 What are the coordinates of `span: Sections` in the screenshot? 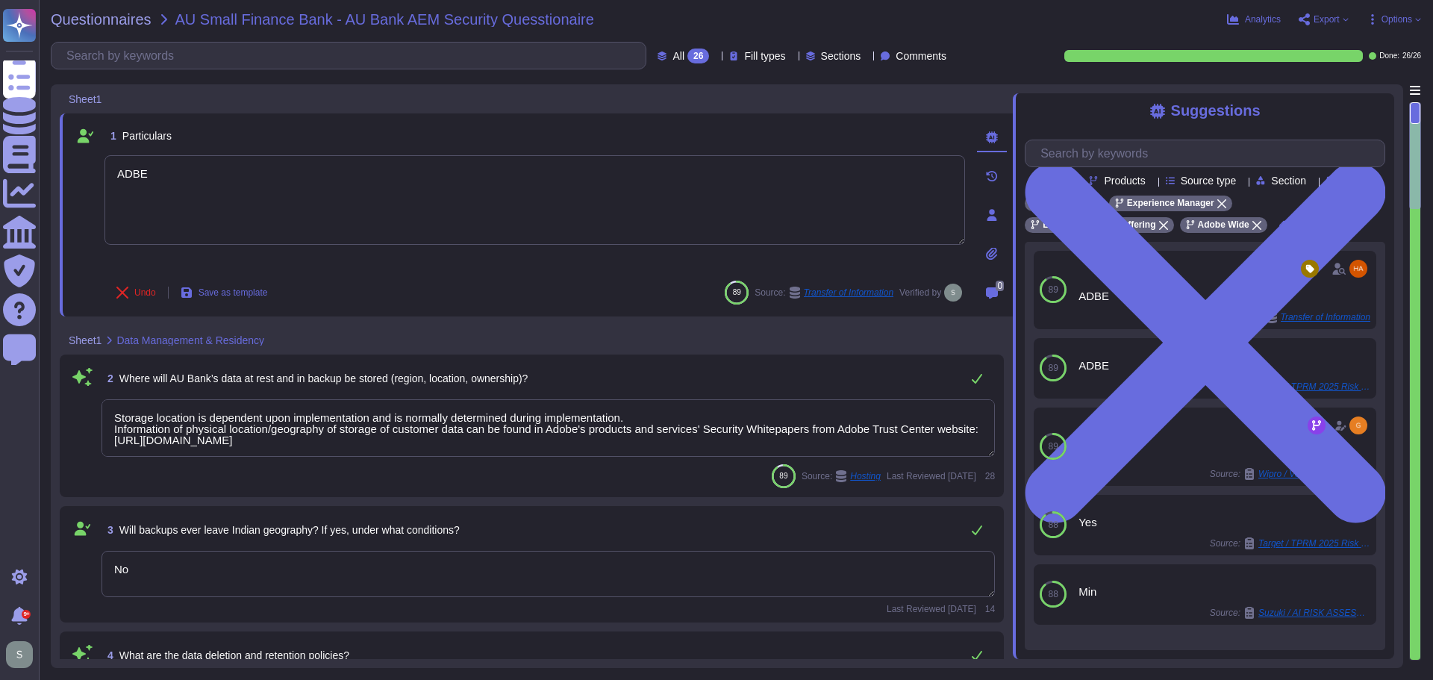 It's located at (841, 56).